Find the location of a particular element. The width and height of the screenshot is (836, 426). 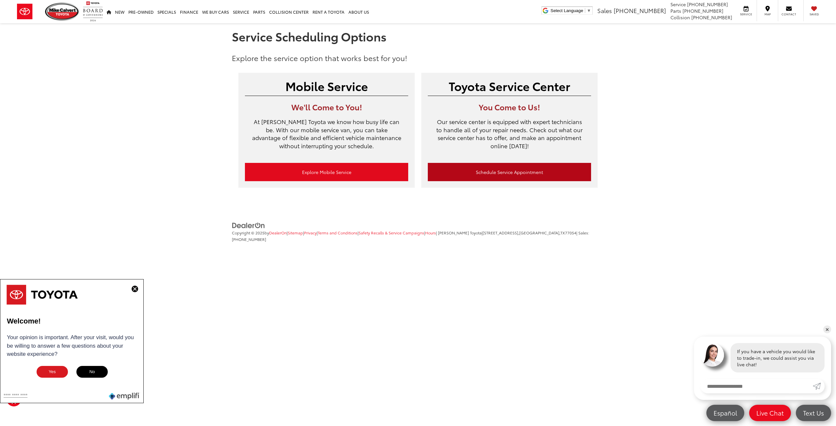

a: Hours is located at coordinates (430, 232).